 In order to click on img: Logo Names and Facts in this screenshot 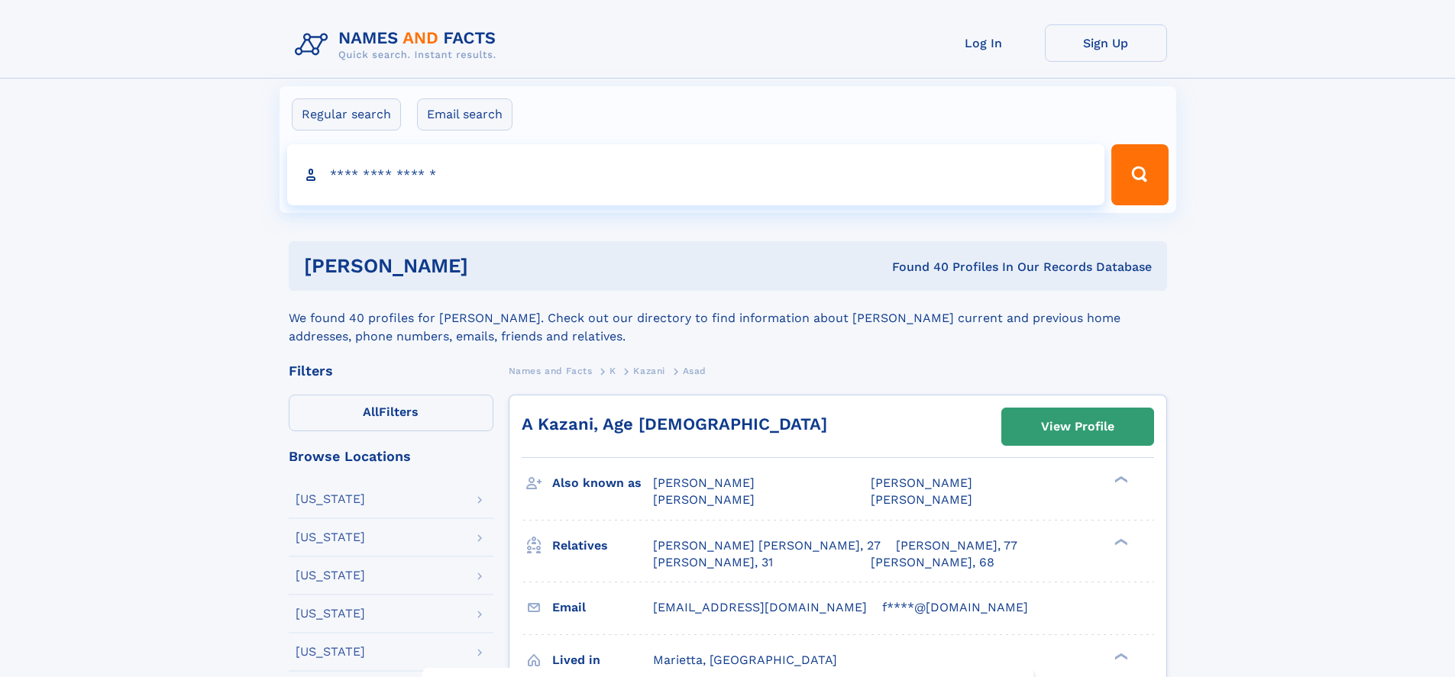, I will do `click(399, 45)`.